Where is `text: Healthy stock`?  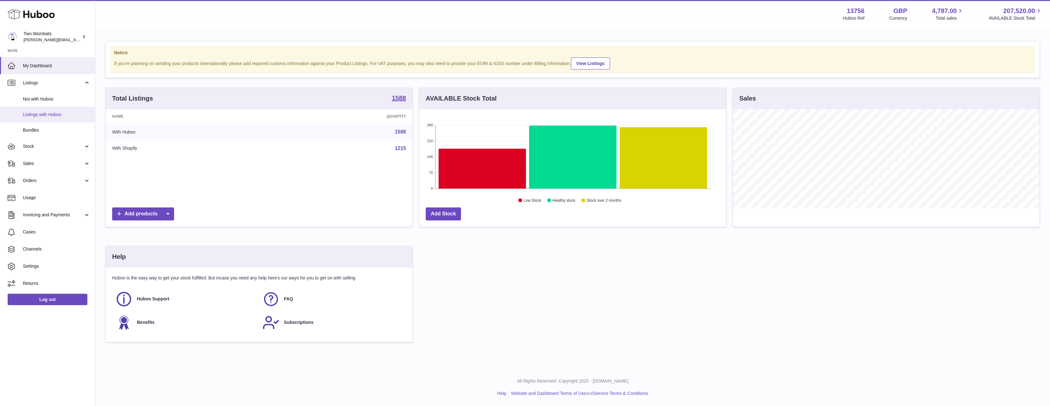 text: Healthy stock is located at coordinates (564, 201).